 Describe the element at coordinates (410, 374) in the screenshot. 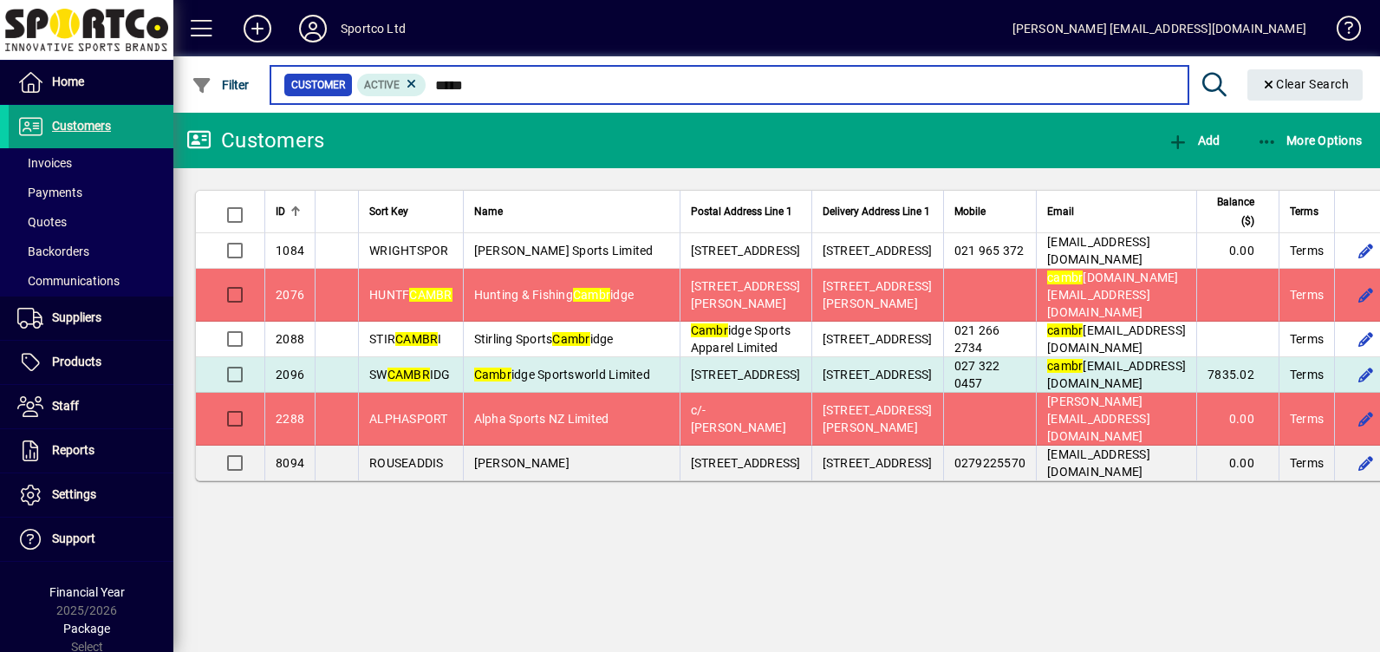

I see `span: SW IDG` at that location.